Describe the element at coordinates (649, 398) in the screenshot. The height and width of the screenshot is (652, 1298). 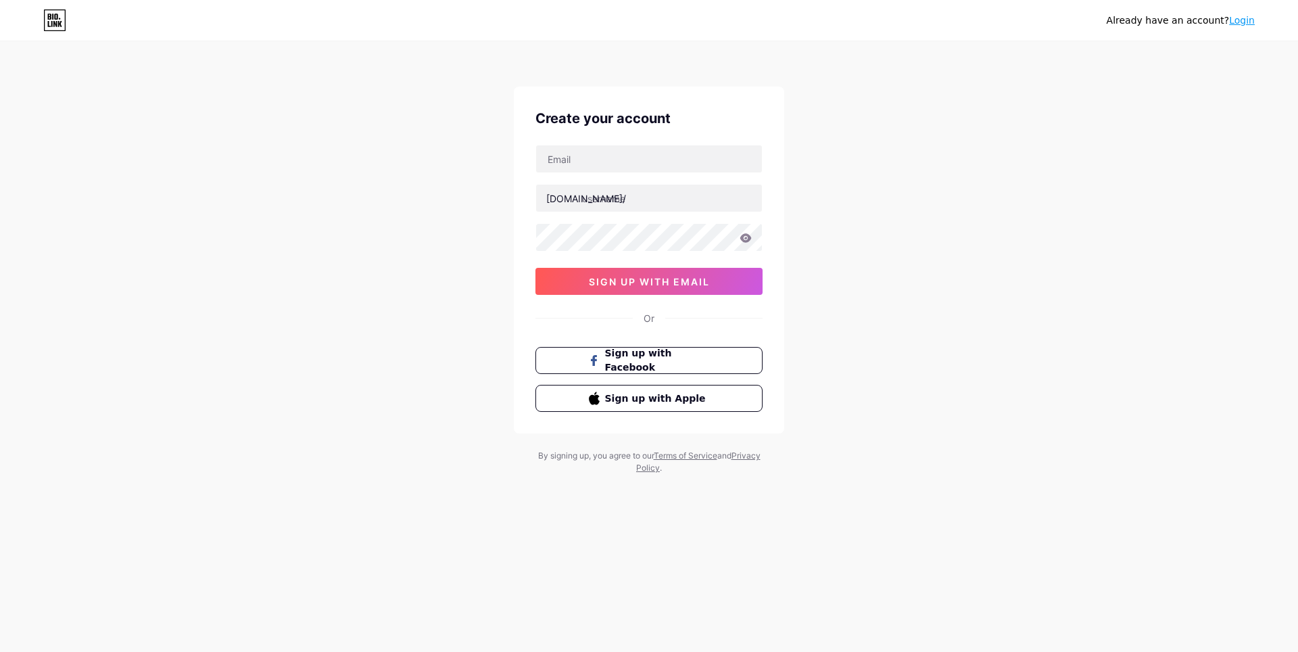
I see `button: Sign up with Apple` at that location.